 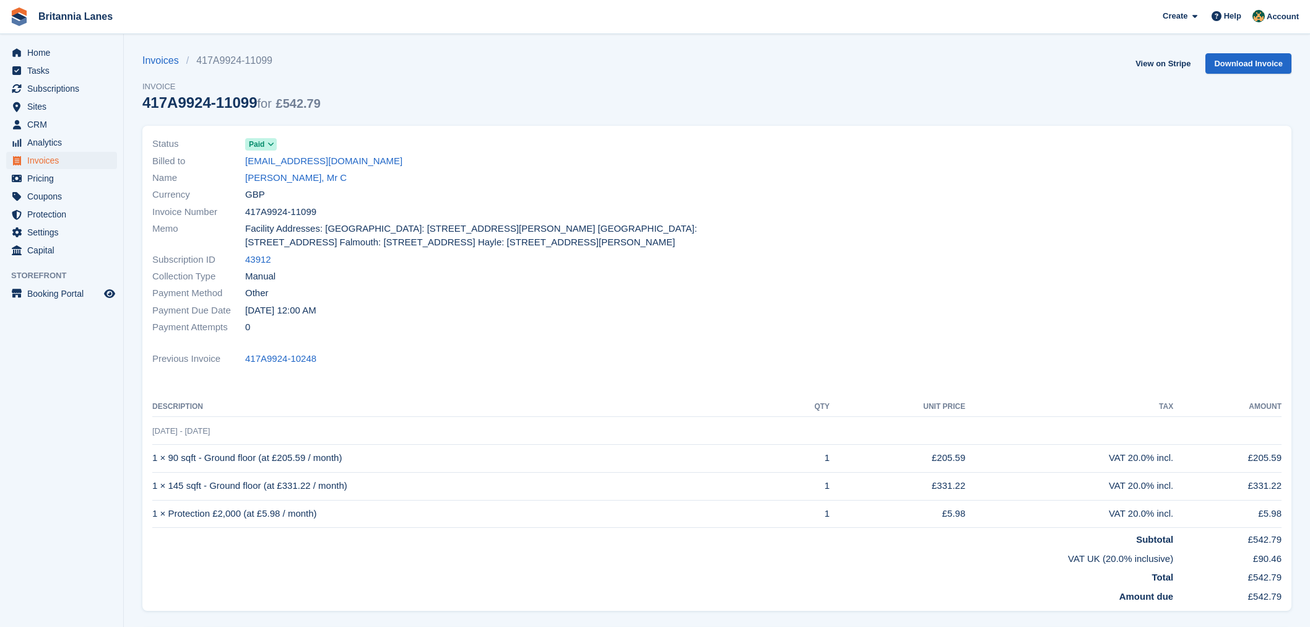 What do you see at coordinates (164, 61) in the screenshot?
I see `a: Invoices` at bounding box center [164, 61].